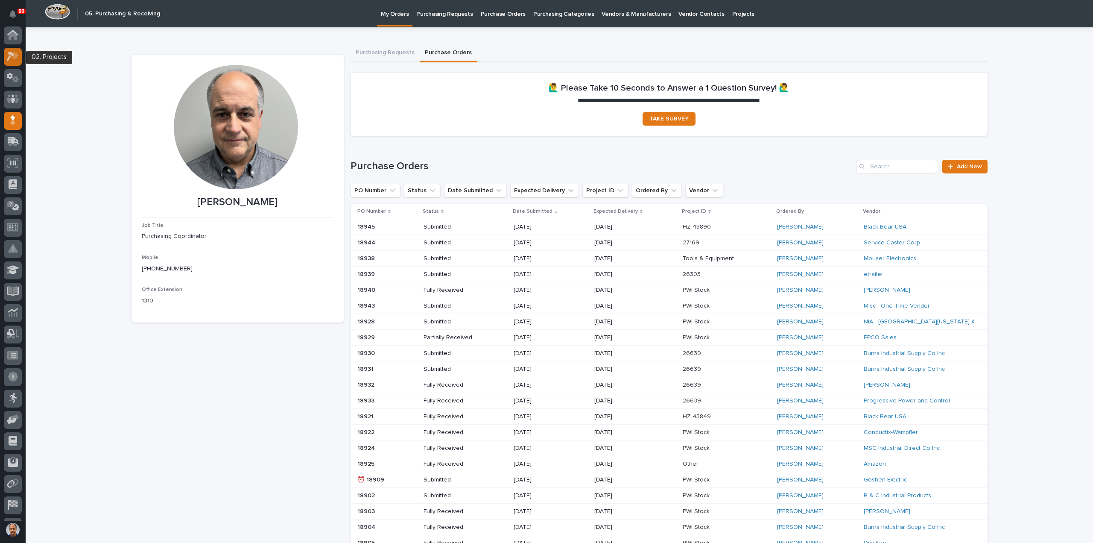  What do you see at coordinates (693, 273) in the screenshot?
I see `p: 26303` at bounding box center [693, 273].